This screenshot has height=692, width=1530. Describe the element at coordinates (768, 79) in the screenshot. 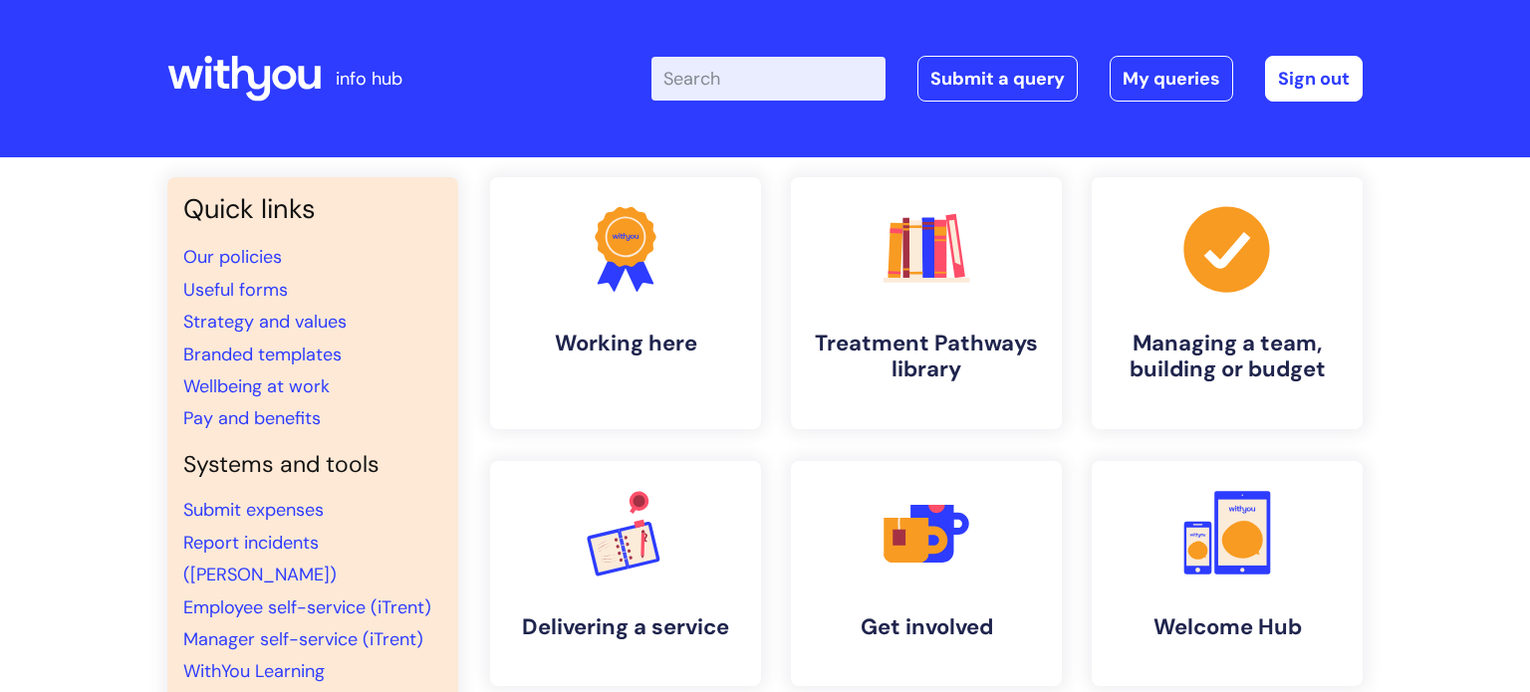

I see `input: Search` at that location.